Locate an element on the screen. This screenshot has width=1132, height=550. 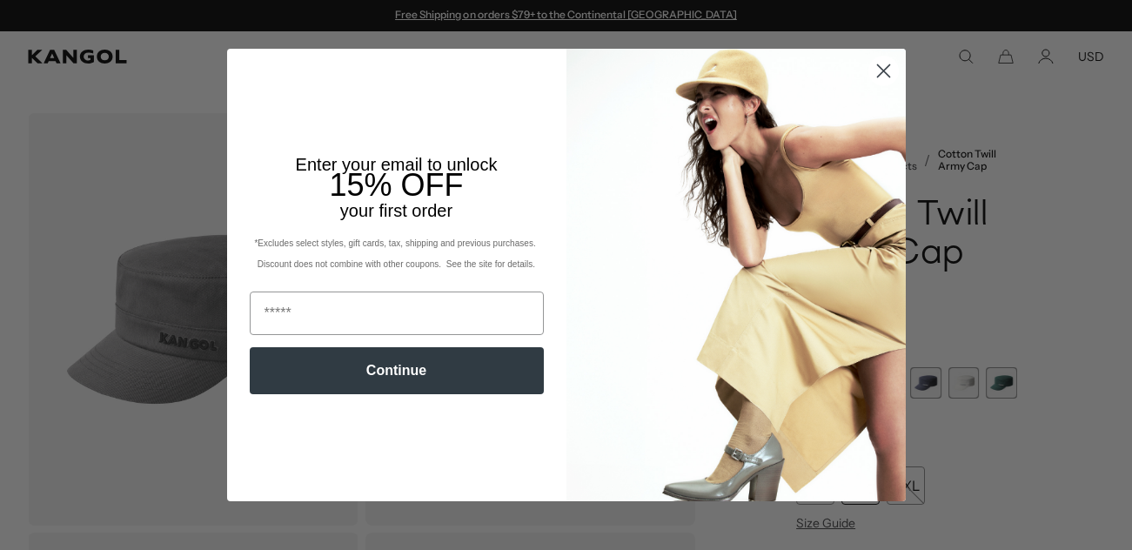
span: 15% OFF is located at coordinates (396, 185).